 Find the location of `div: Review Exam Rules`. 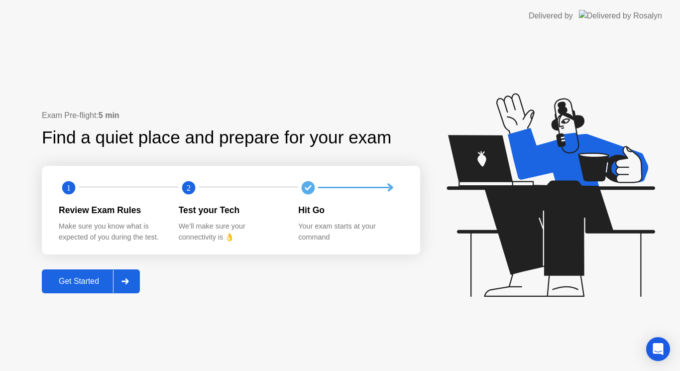

div: Review Exam Rules is located at coordinates (110, 210).